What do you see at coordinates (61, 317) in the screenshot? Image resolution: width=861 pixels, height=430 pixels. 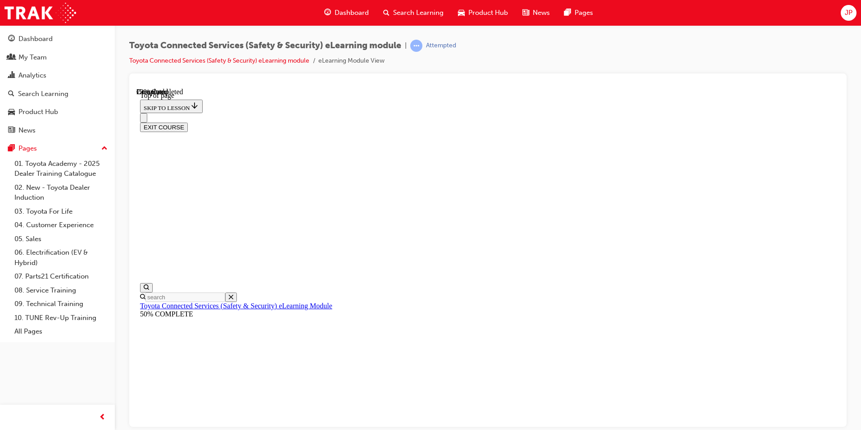 I see `a: 10. TUNE Rev-Up Training` at bounding box center [61, 317].